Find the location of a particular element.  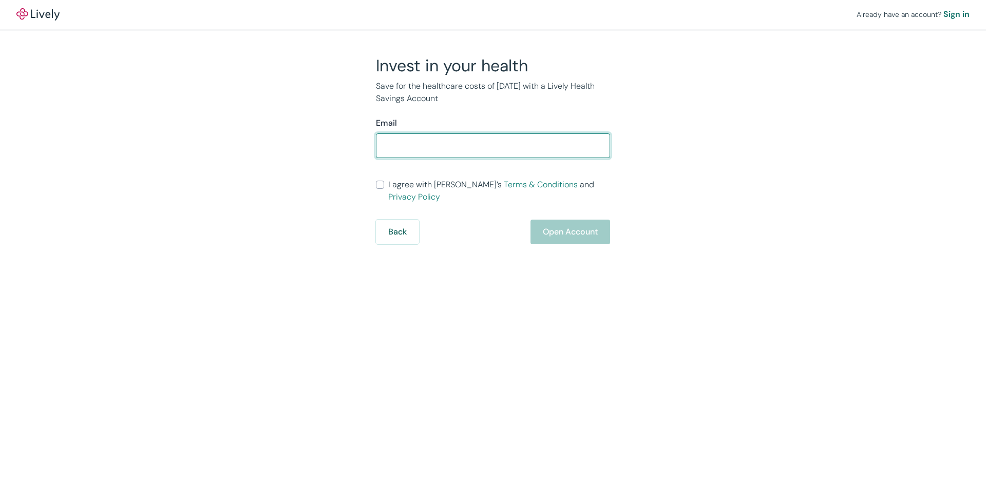

div: Already have an account? is located at coordinates (913, 14).